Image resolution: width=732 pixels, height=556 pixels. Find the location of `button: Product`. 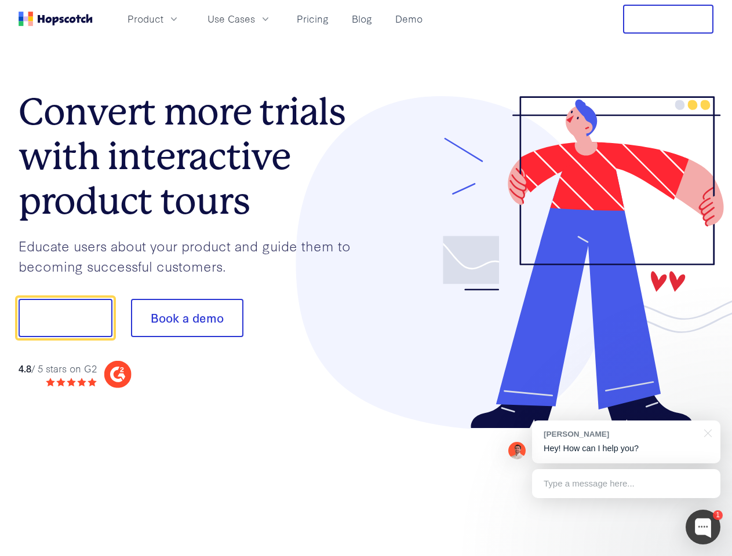

button: Product is located at coordinates (154, 19).